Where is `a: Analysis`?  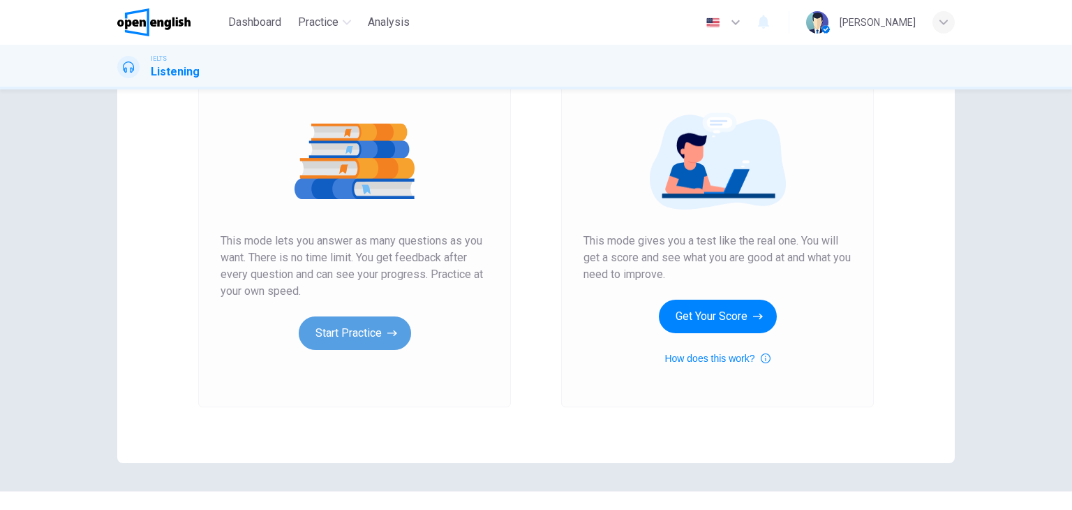 a: Analysis is located at coordinates (389, 22).